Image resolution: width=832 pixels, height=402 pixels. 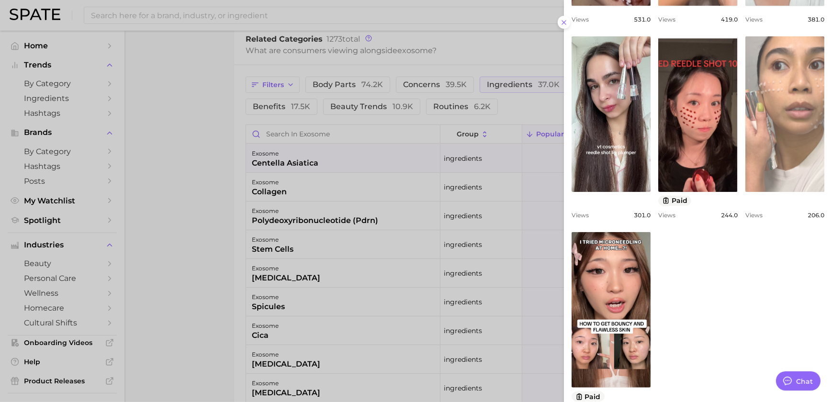 What do you see at coordinates (729, 19) in the screenshot?
I see `span: 419.0` at bounding box center [729, 19].